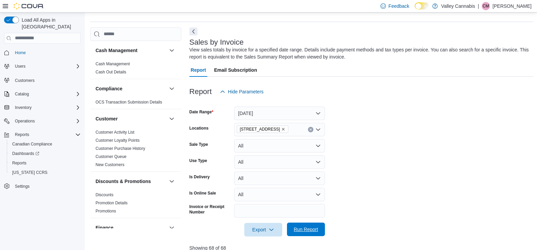 The width and height of the screenshot is (537, 250). Describe the element at coordinates (104, 195) in the screenshot. I see `a: Discounts` at that location.